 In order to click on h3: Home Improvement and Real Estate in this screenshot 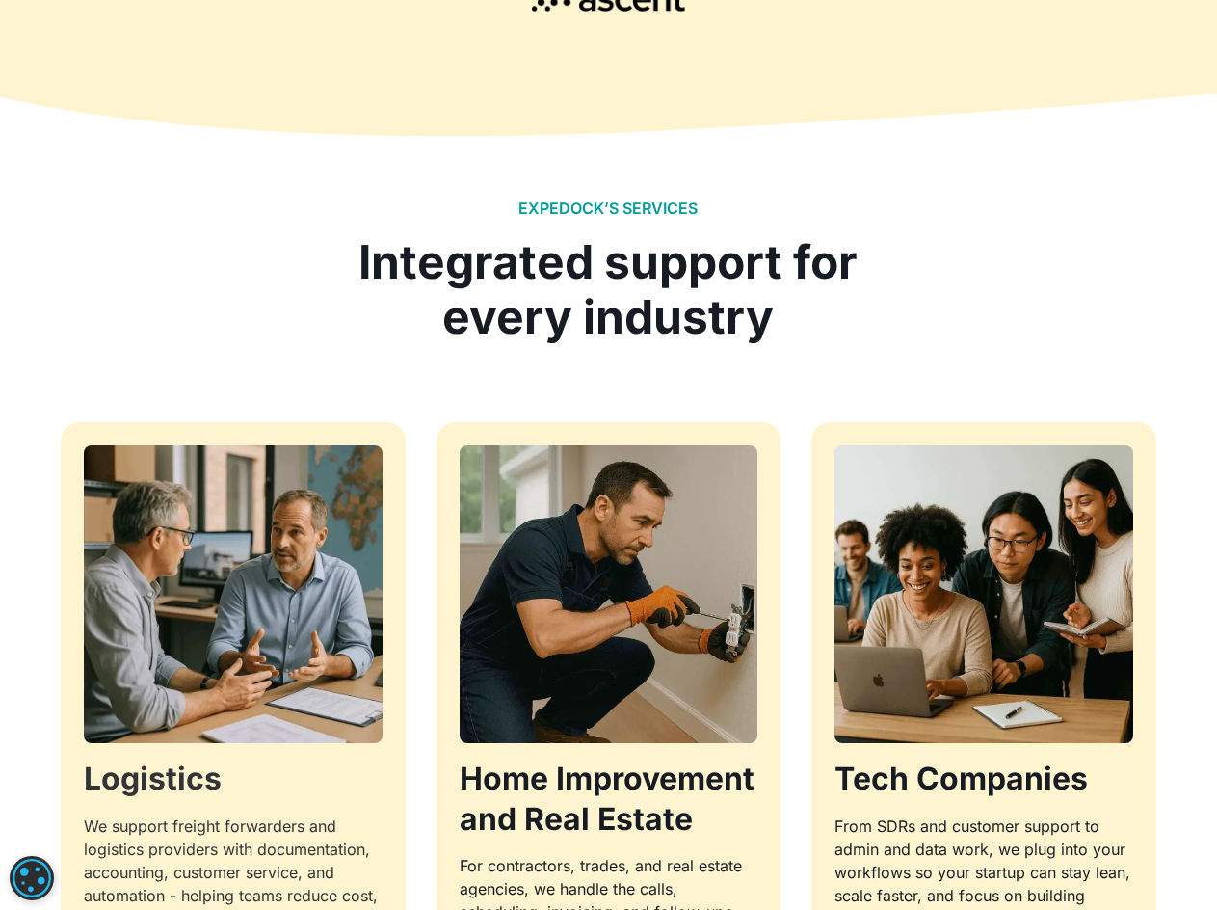, I will do `click(609, 798)`.